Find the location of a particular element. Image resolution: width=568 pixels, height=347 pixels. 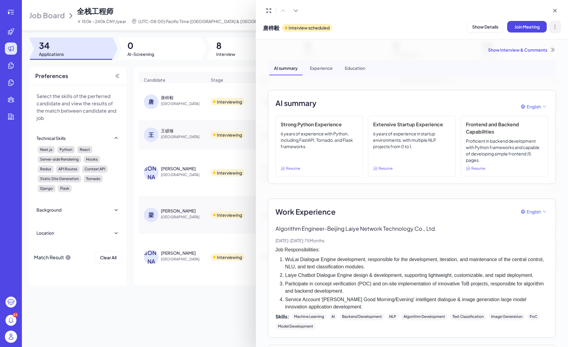

div: PoC is located at coordinates (533, 317).